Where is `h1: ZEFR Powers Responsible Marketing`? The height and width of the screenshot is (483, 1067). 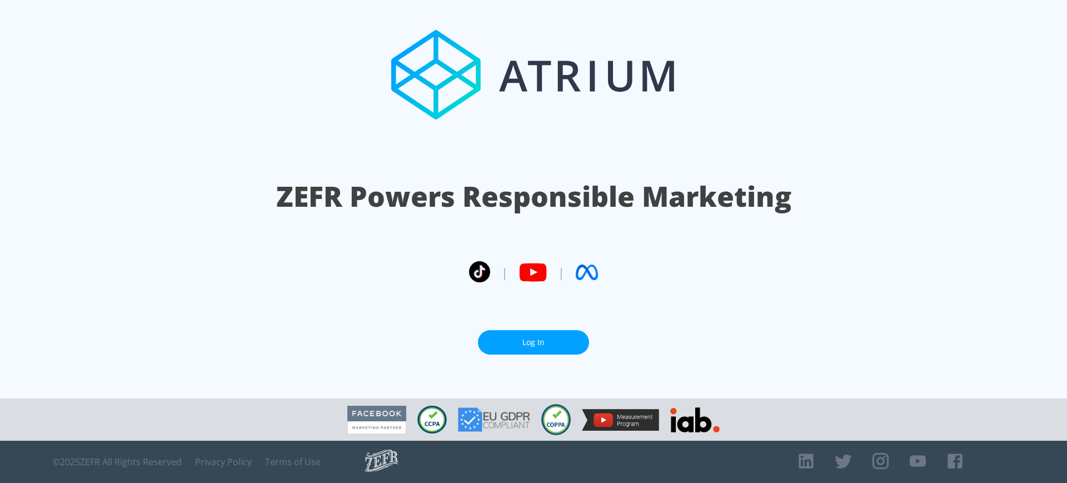
h1: ZEFR Powers Responsible Marketing is located at coordinates (533, 196).